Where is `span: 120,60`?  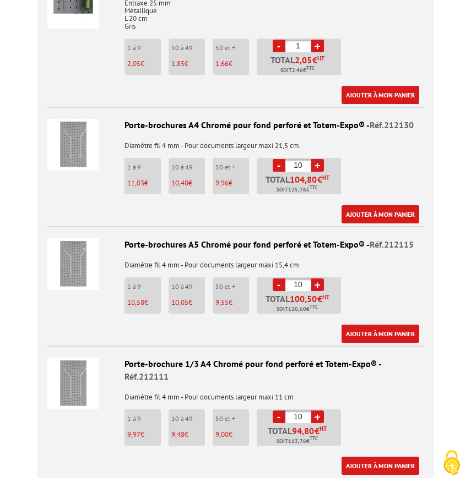 span: 120,60 is located at coordinates (297, 309).